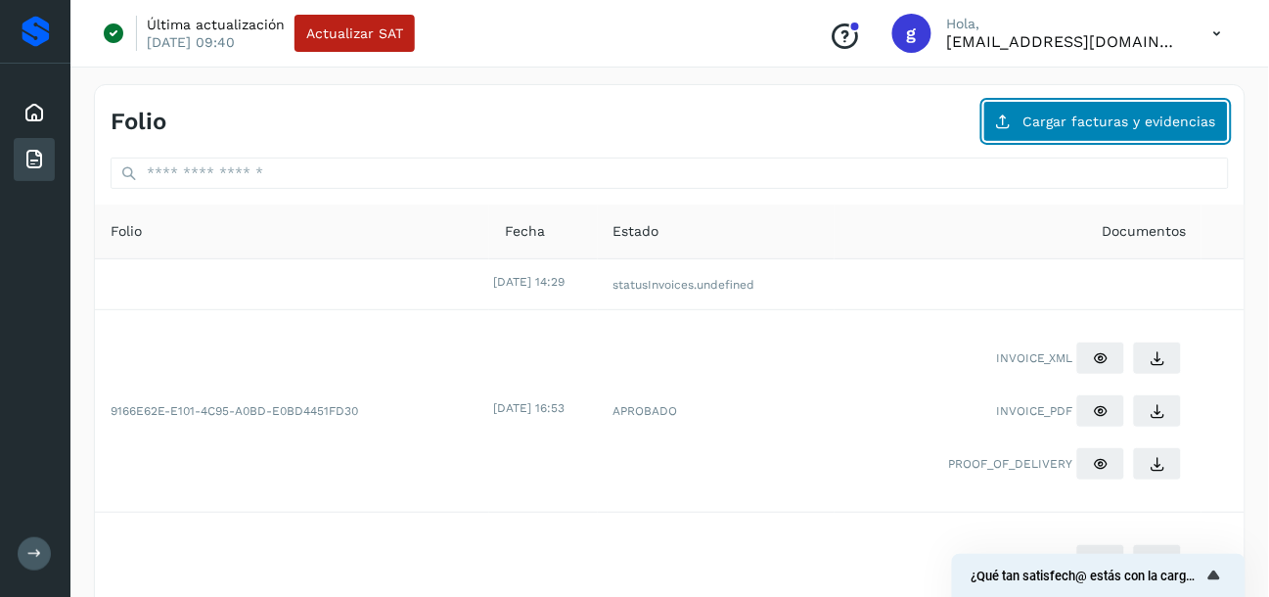  Describe the element at coordinates (215, 24) in the screenshot. I see `p: Última actualización` at that location.